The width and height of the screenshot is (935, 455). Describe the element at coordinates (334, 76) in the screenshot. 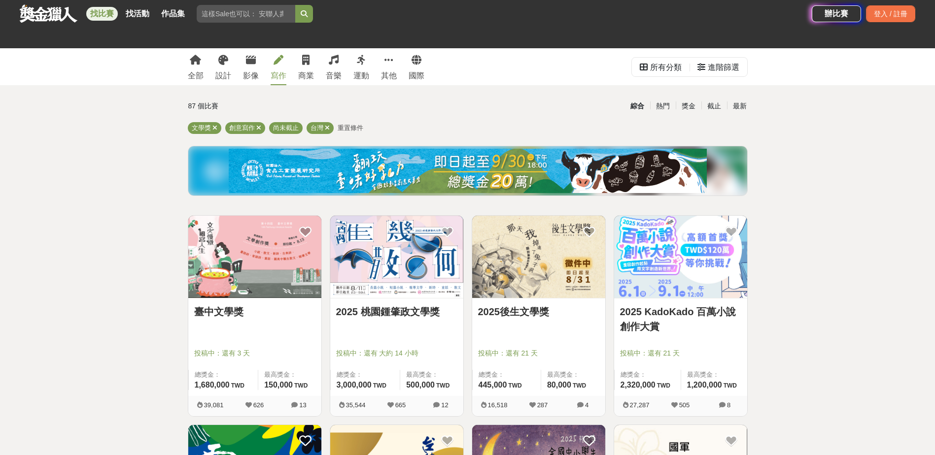

I see `div: 音樂` at that location.